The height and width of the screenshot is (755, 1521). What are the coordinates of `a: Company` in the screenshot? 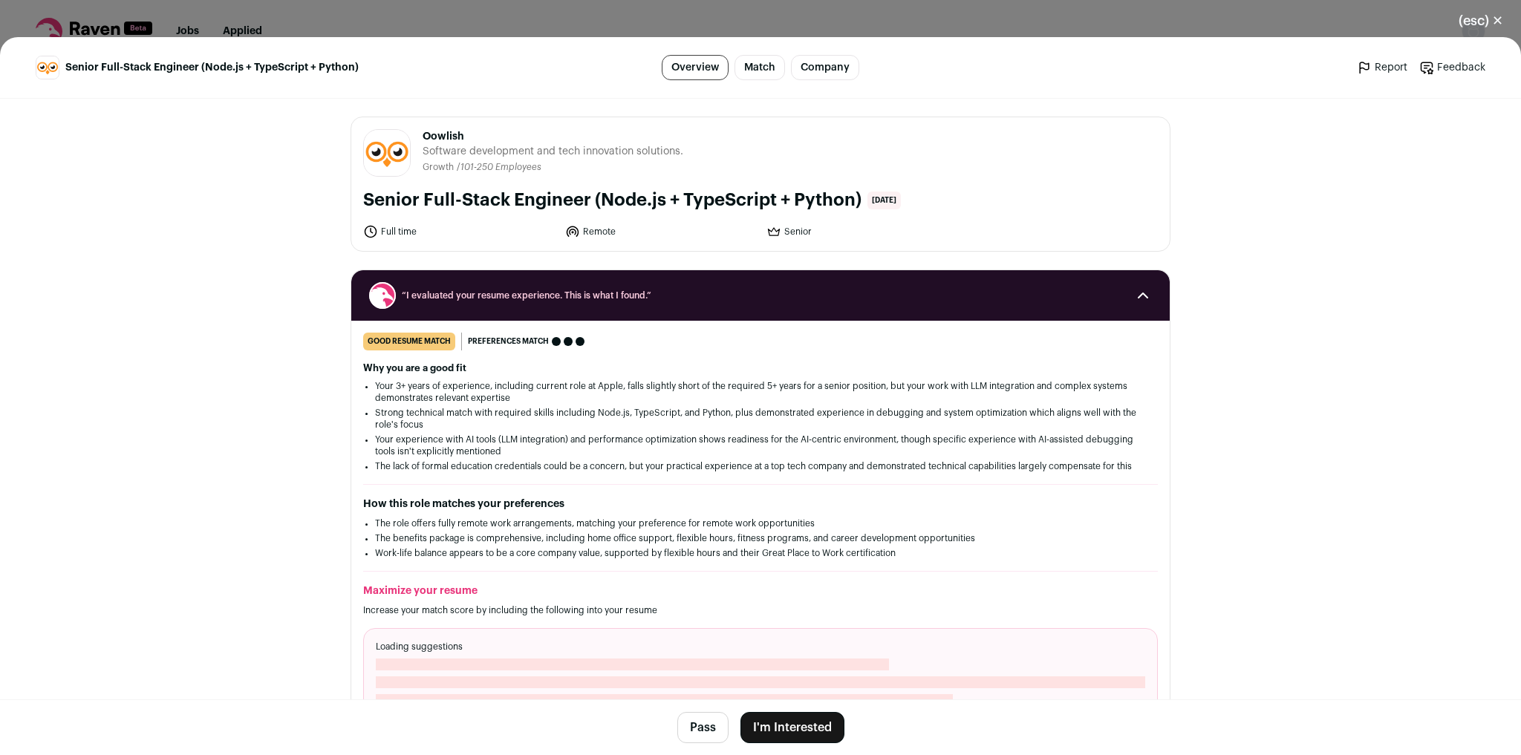 It's located at (825, 68).